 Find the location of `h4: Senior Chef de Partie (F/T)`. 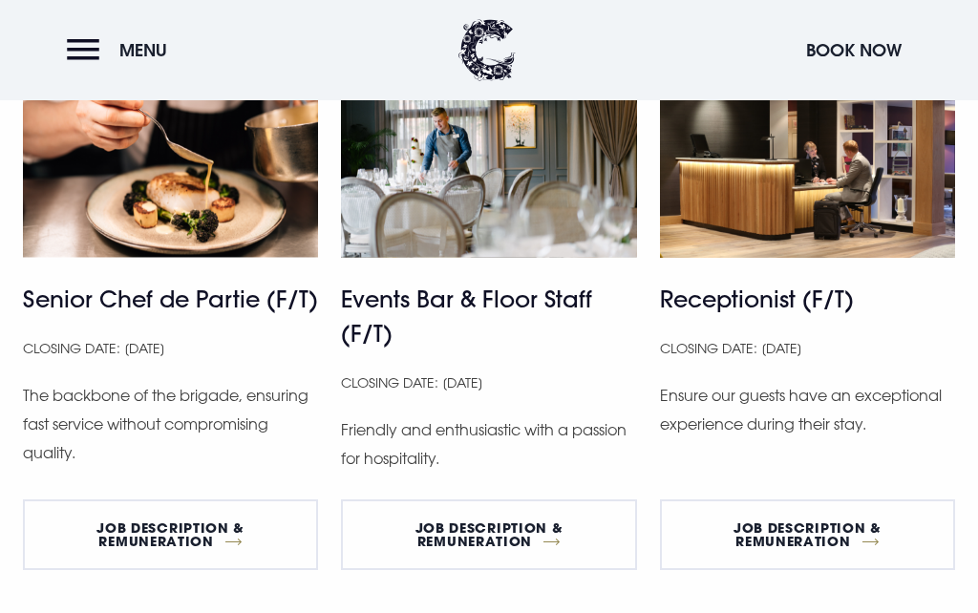

h4: Senior Chef de Partie (F/T) is located at coordinates (170, 299).